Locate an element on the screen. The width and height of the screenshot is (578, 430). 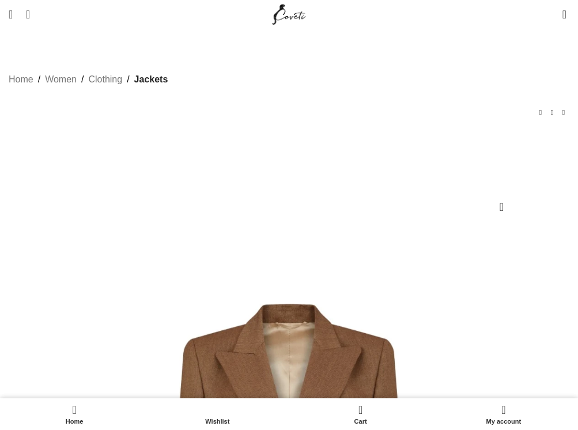
a: Next product is located at coordinates (564, 112).